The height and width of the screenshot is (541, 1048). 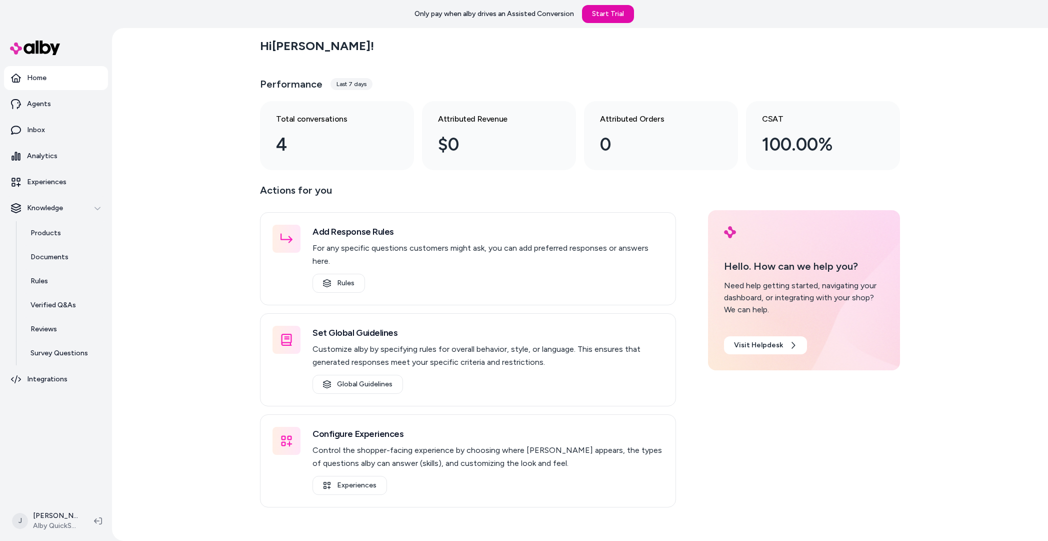 I want to click on a: Global Guidelines, so click(x=358, y=384).